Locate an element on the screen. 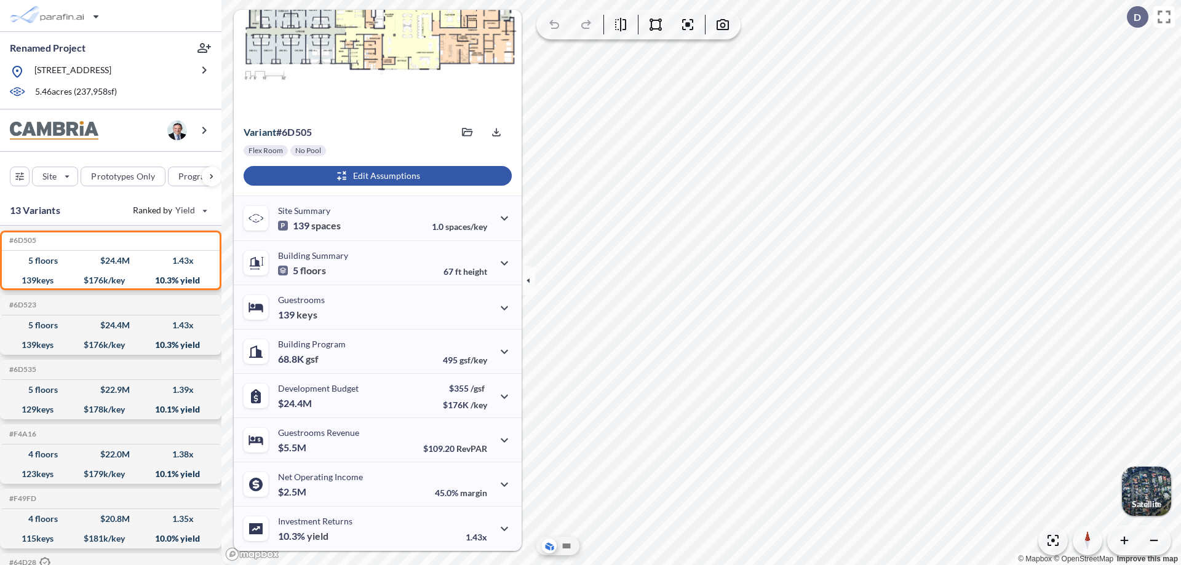 The height and width of the screenshot is (565, 1181). p: $5.5M is located at coordinates (293, 448).